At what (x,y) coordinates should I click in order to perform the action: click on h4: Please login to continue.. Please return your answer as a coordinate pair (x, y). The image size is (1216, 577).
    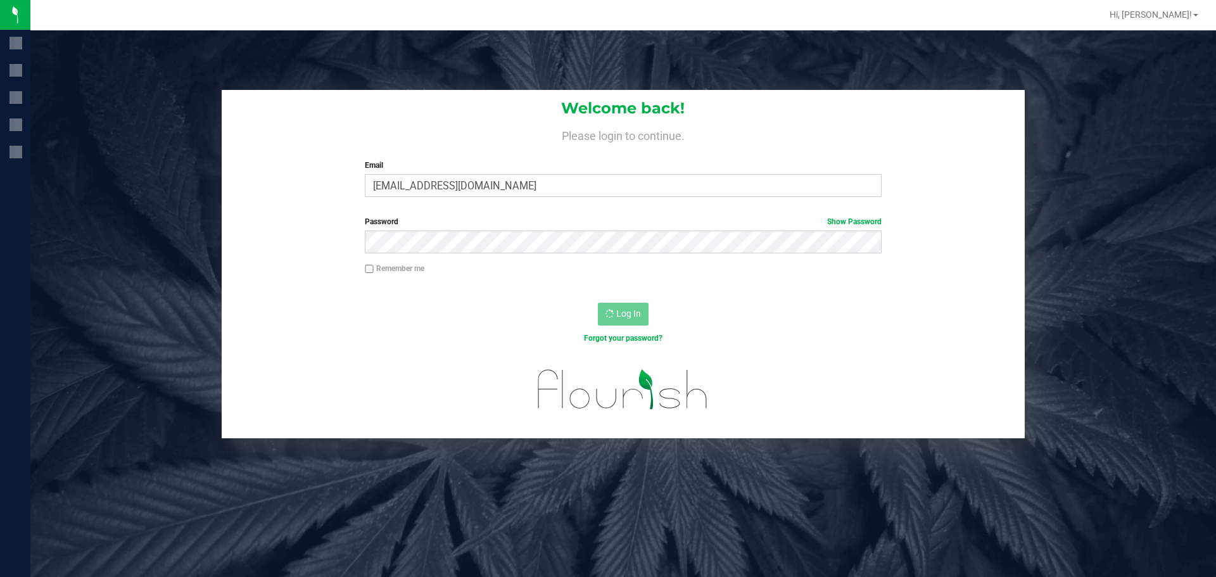
    Looking at the image, I should click on (623, 134).